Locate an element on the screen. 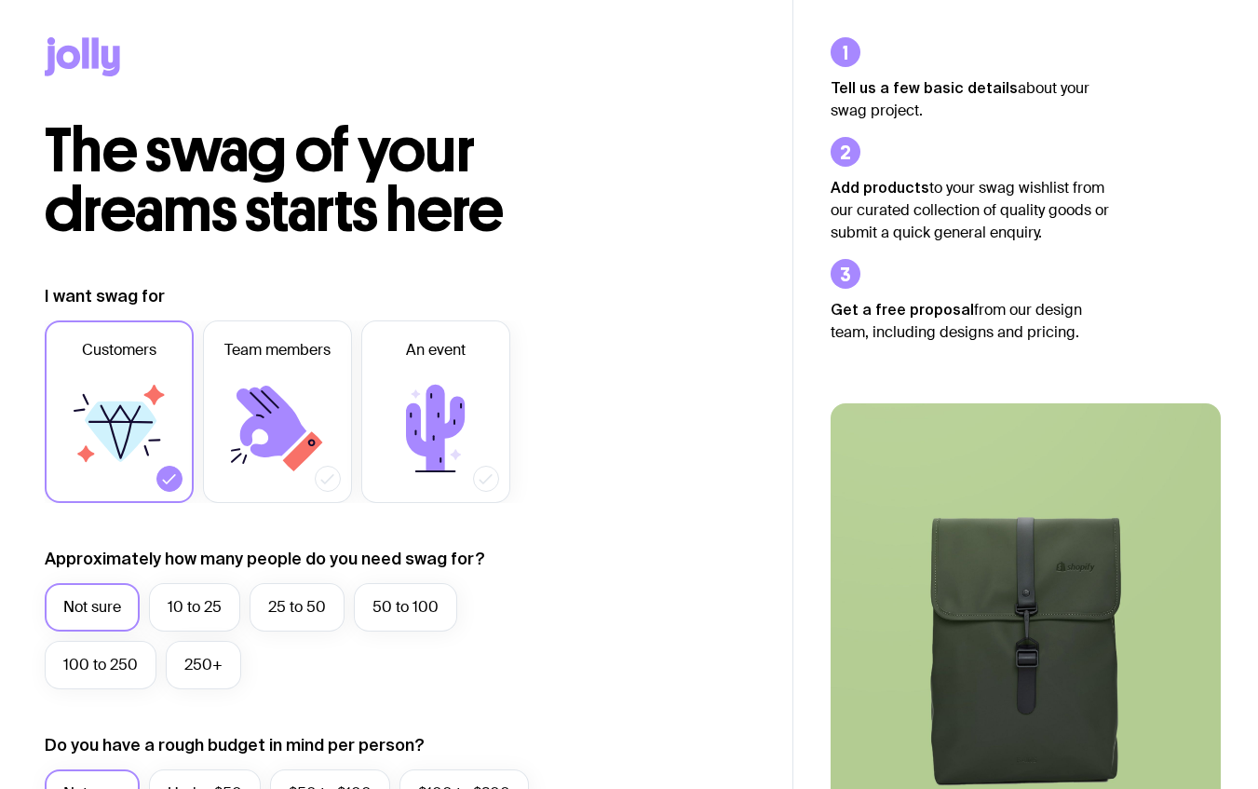  label: I want swag for is located at coordinates (104, 296).